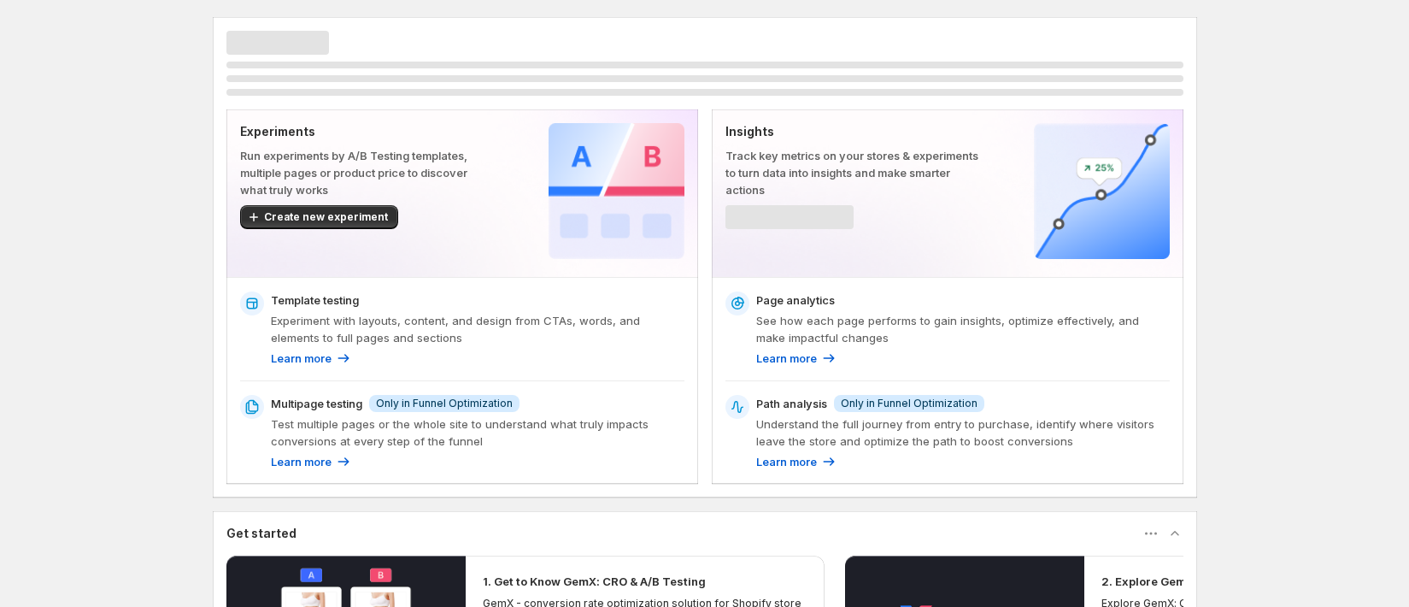 Image resolution: width=1409 pixels, height=607 pixels. What do you see at coordinates (594, 581) in the screenshot?
I see `h2: 1. Get to Know GemX: CRO & A/B Testing` at bounding box center [594, 581].